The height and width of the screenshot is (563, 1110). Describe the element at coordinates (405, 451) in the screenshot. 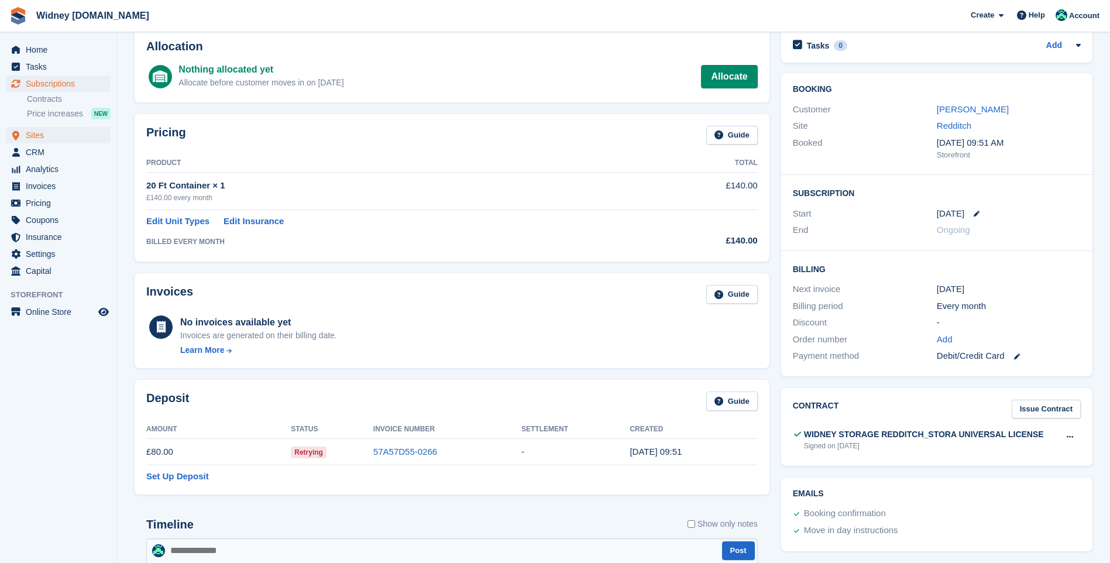

I see `a: 57A57D55-0266` at that location.